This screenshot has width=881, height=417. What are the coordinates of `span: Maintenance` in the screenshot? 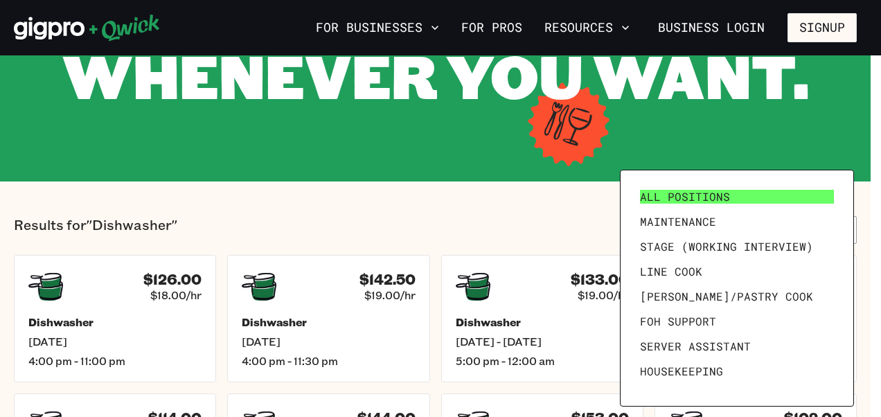 It's located at (678, 222).